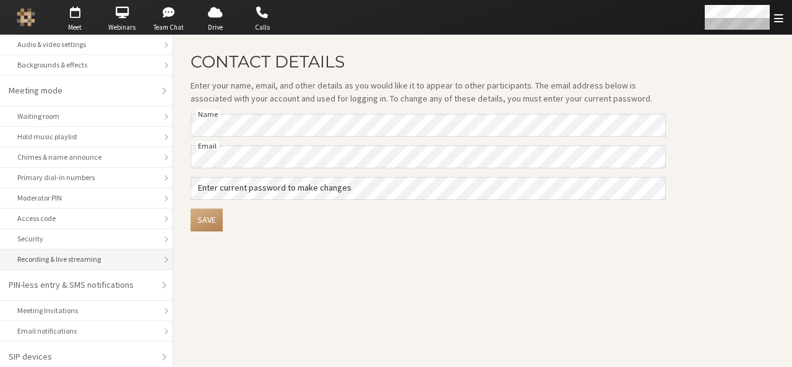 This screenshot has width=792, height=367. I want to click on div: Primary dial-in numbers, so click(86, 178).